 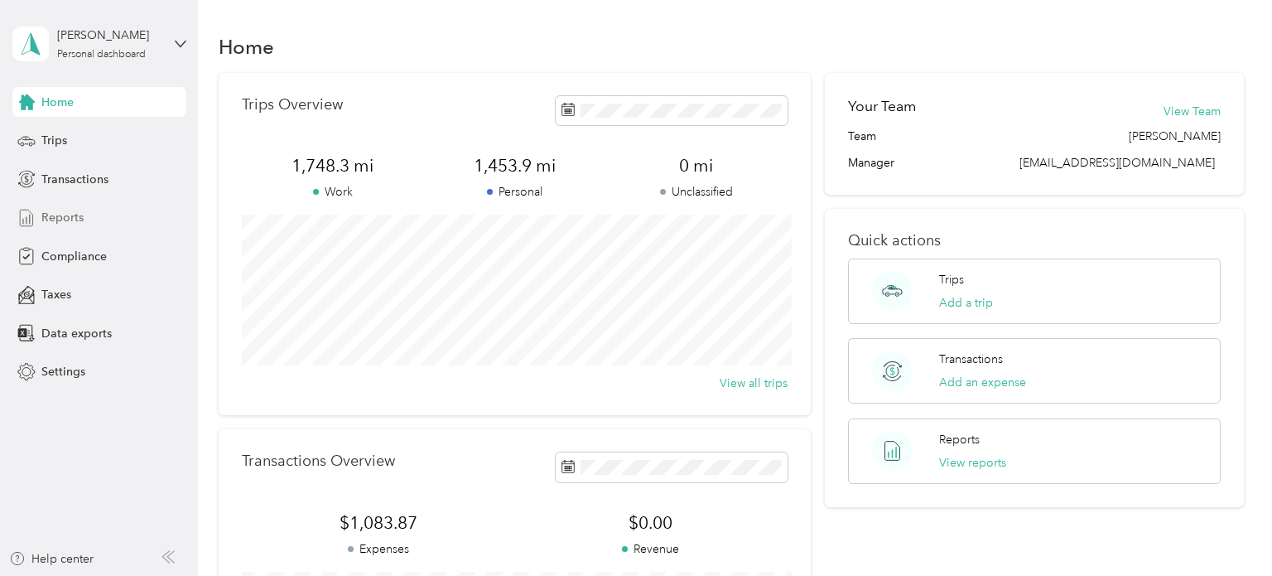 I want to click on span: 1,453.9 mi, so click(x=514, y=166).